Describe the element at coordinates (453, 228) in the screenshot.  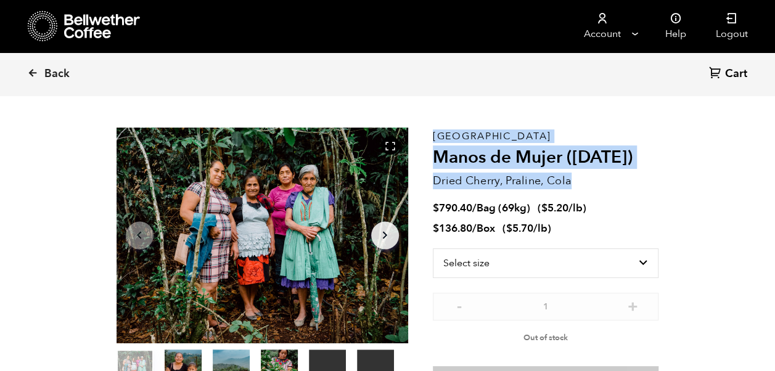
I see `bdi: 136.80` at that location.